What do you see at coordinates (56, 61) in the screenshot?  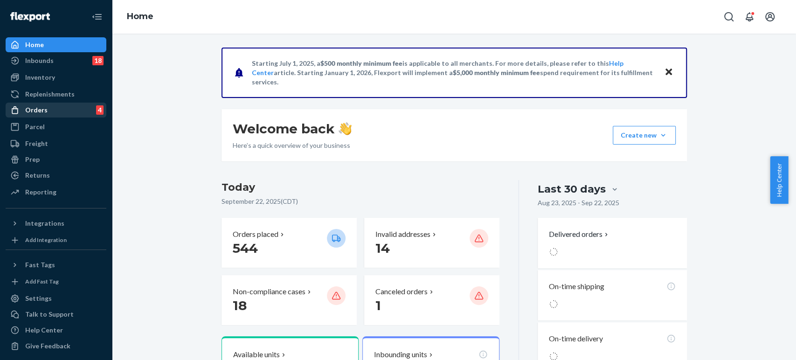 I see `a: Inbounds18` at bounding box center [56, 61].